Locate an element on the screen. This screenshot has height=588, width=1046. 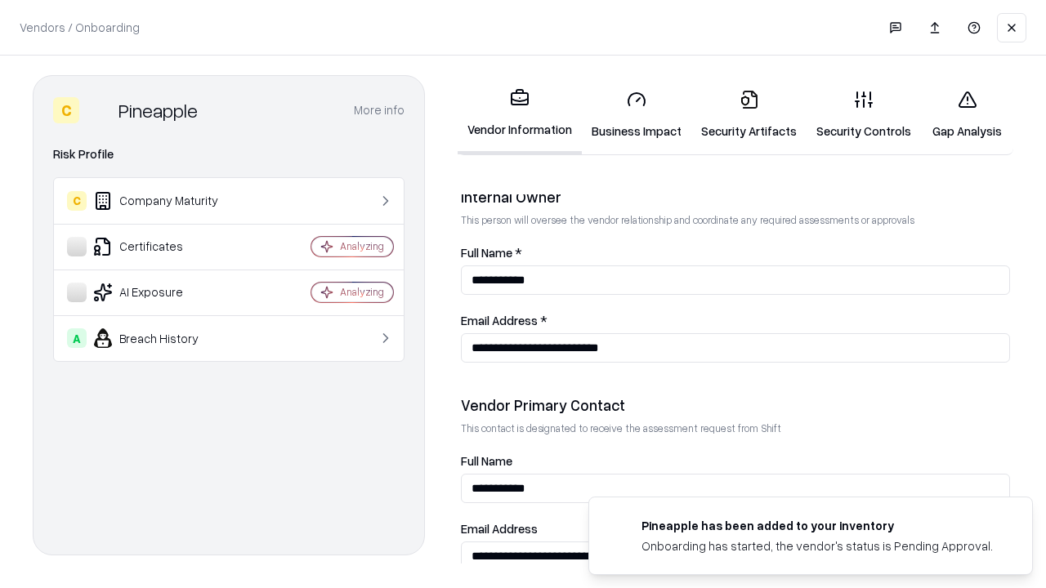
button: More info is located at coordinates (379, 110).